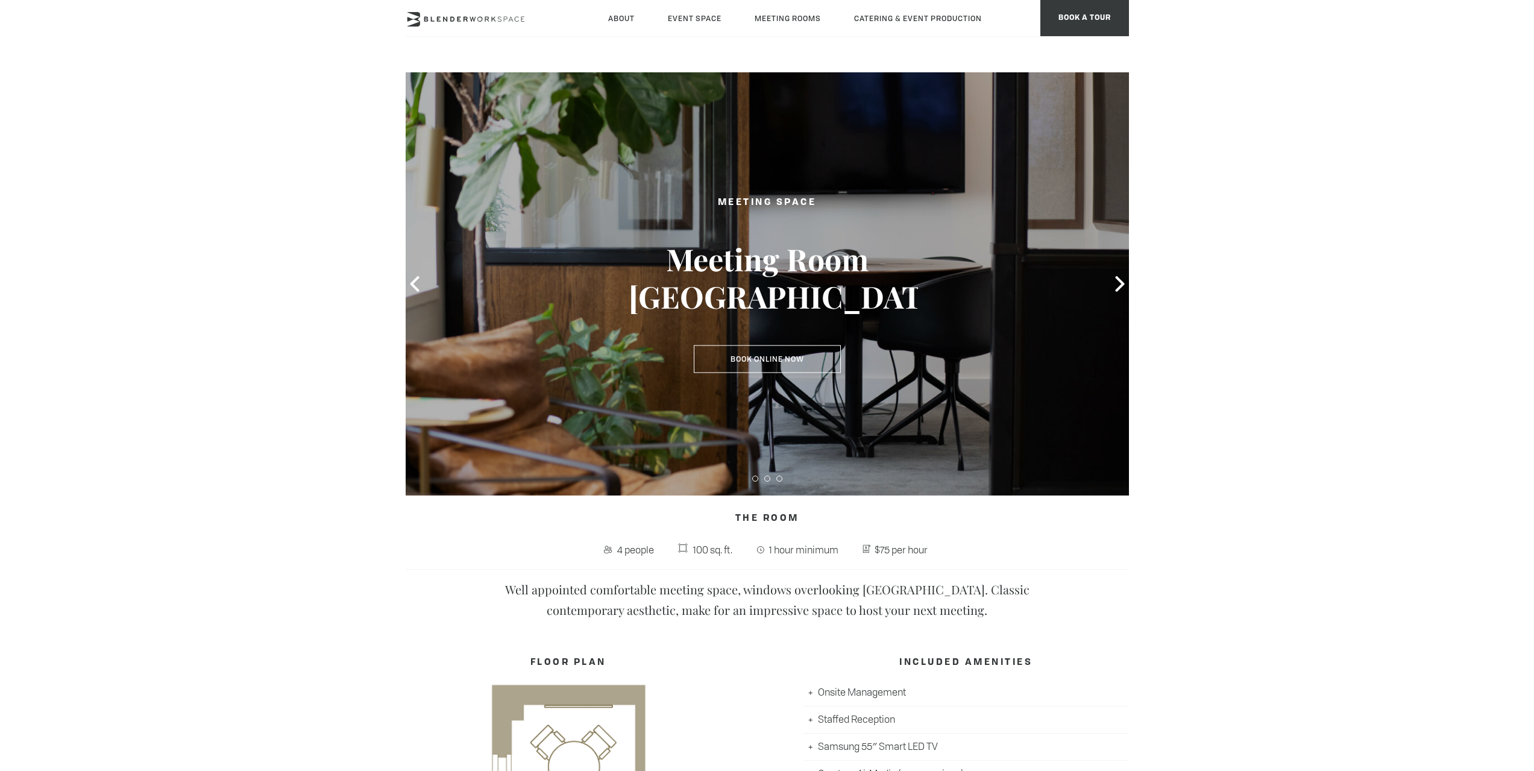 This screenshot has width=1534, height=771. Describe the element at coordinates (569, 663) in the screenshot. I see `h4: FLOOR PLAN` at that location.